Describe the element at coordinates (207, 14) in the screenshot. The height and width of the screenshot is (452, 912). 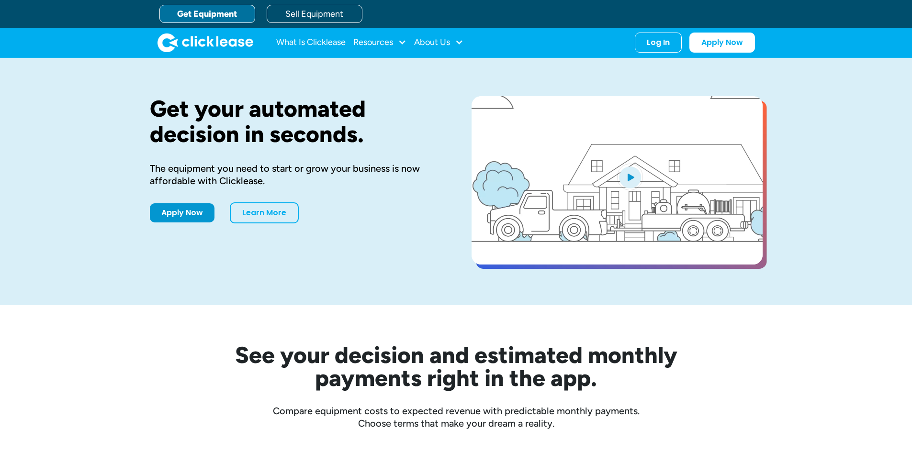
I see `a: Get Equipment` at that location.